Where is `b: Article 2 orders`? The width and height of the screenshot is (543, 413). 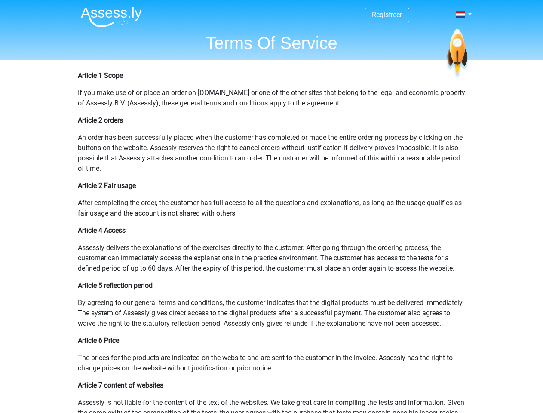 b: Article 2 orders is located at coordinates (100, 120).